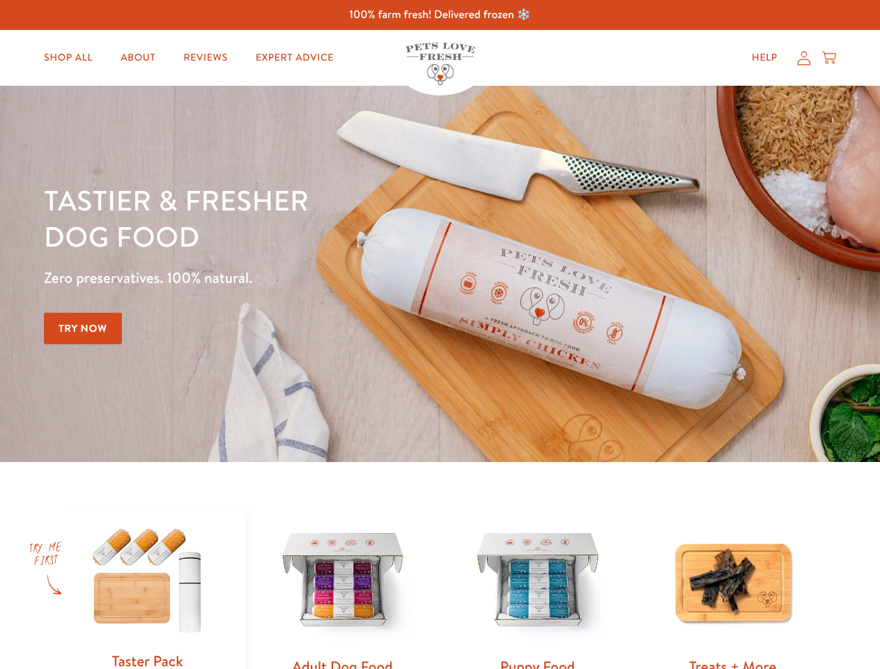 This screenshot has height=669, width=880. Describe the element at coordinates (83, 328) in the screenshot. I see `a: Try Now` at that location.